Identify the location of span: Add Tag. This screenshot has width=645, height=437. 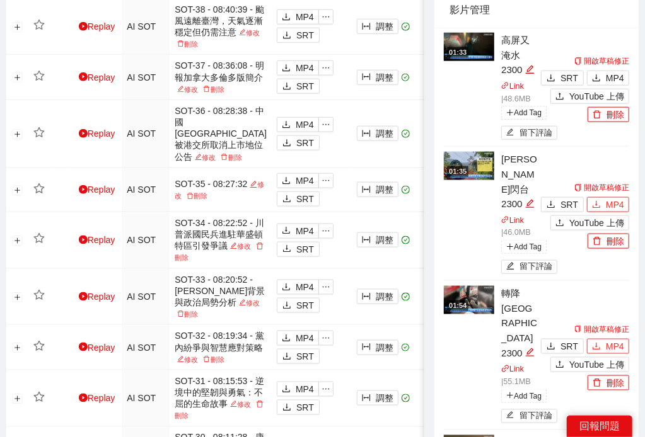
(524, 396).